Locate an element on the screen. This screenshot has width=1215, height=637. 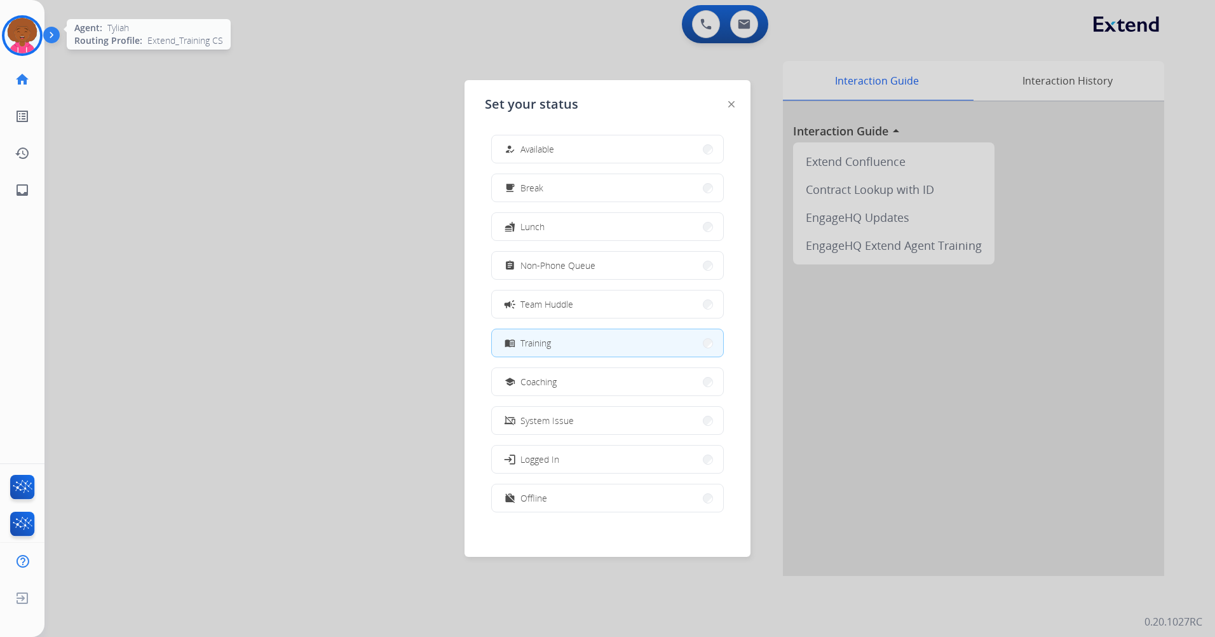
mat-icon: work_off is located at coordinates (510, 498).